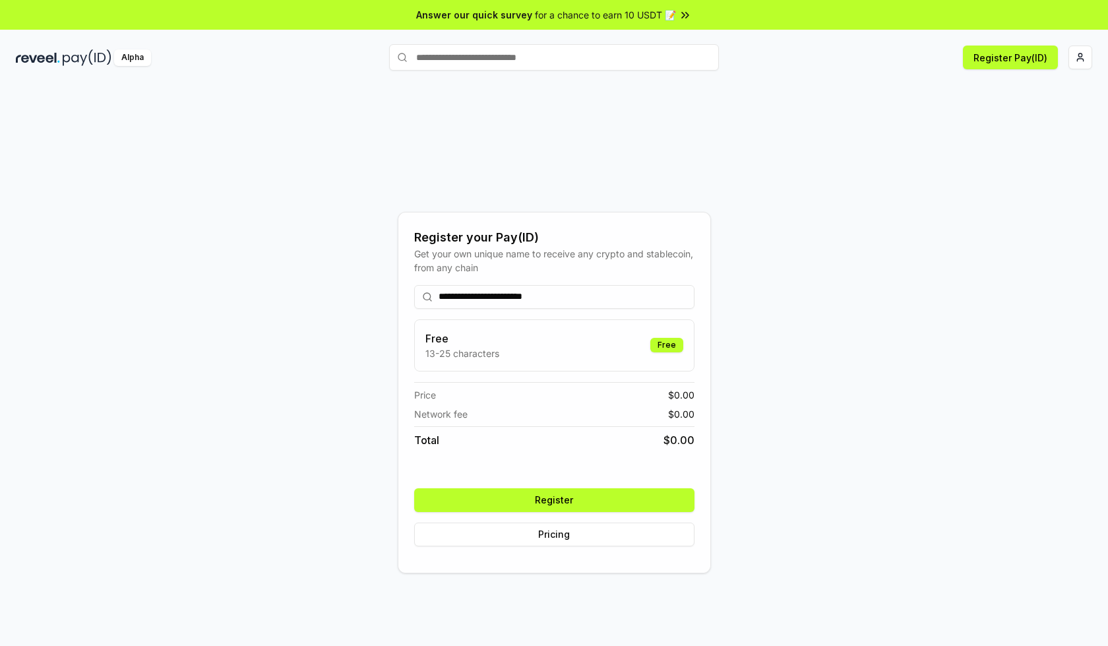 The width and height of the screenshot is (1108, 646). Describe the element at coordinates (554, 261) in the screenshot. I see `div: Get your own unique name to receive any crypto and stablecoin, from any chain` at that location.